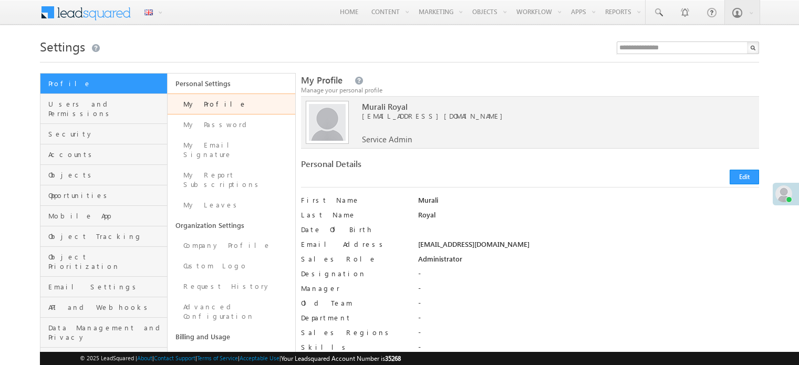  I want to click on a: Opportunities, so click(103, 195).